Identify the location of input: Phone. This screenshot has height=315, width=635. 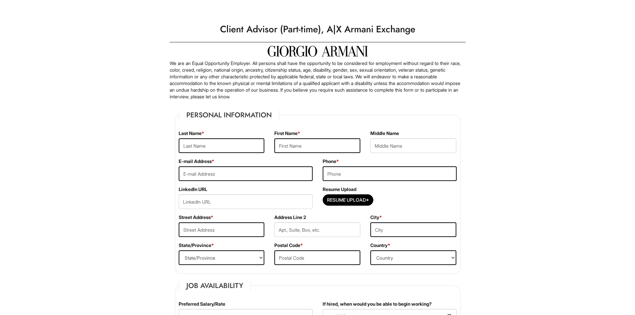
(389, 174).